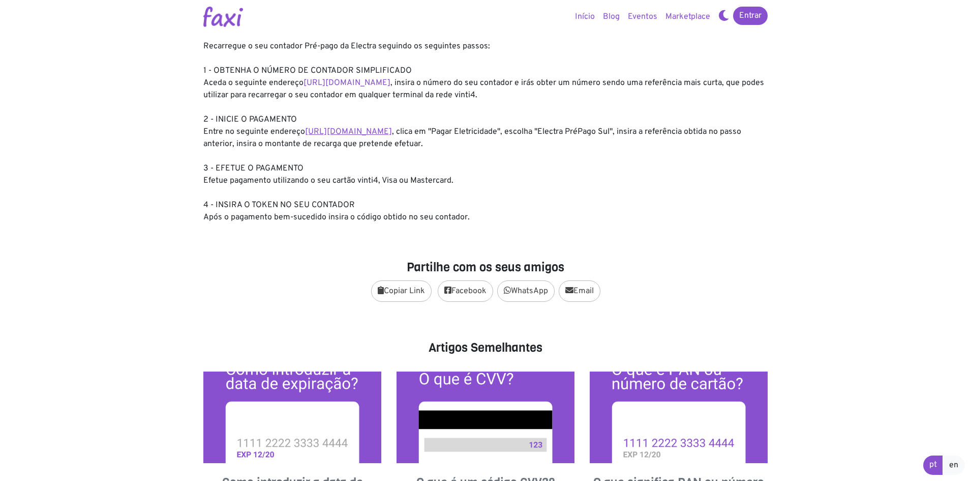  I want to click on h4: Artigos Semelhantes, so click(486, 347).